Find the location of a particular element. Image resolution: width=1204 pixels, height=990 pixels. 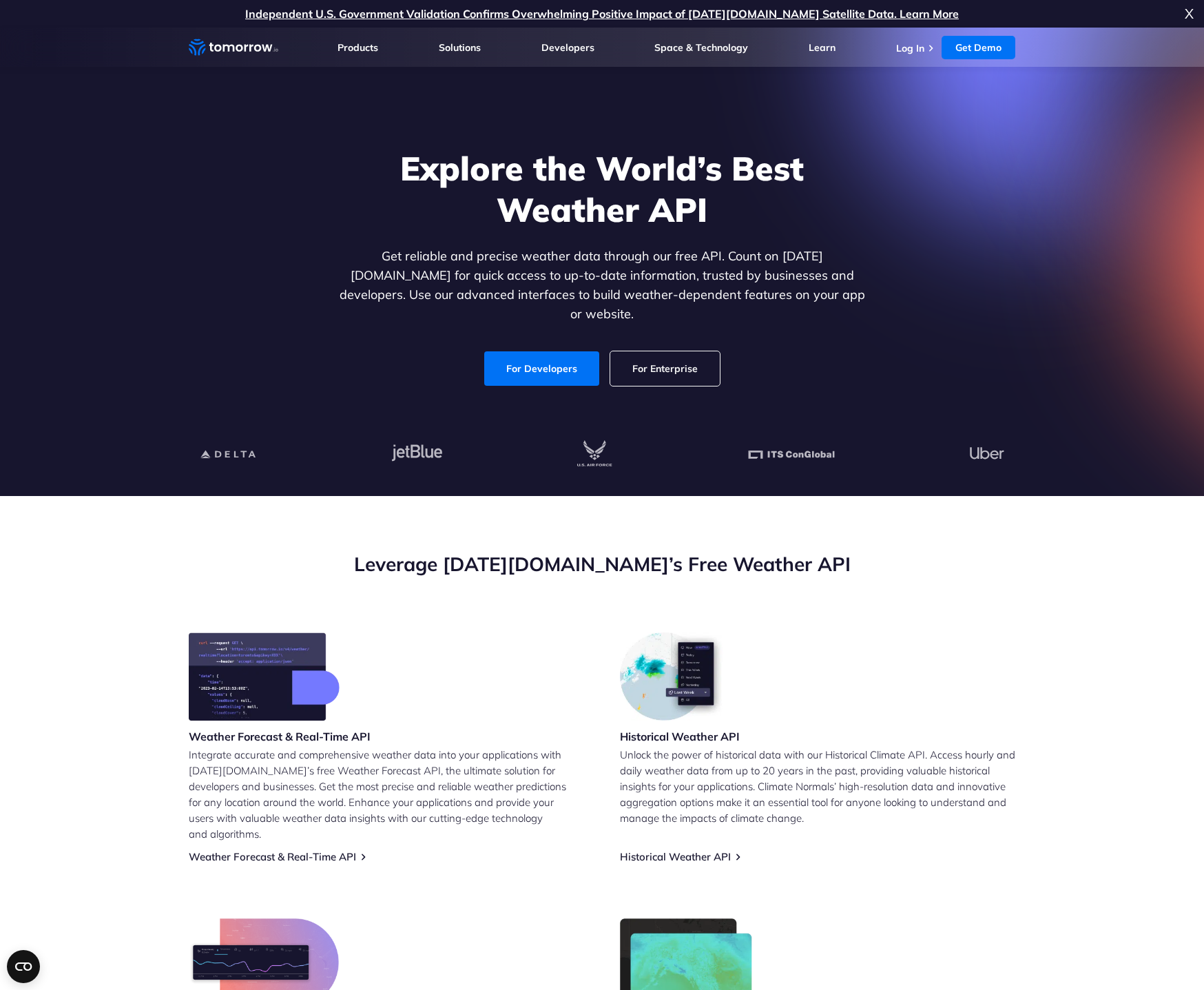

a: Developers is located at coordinates (568, 48).